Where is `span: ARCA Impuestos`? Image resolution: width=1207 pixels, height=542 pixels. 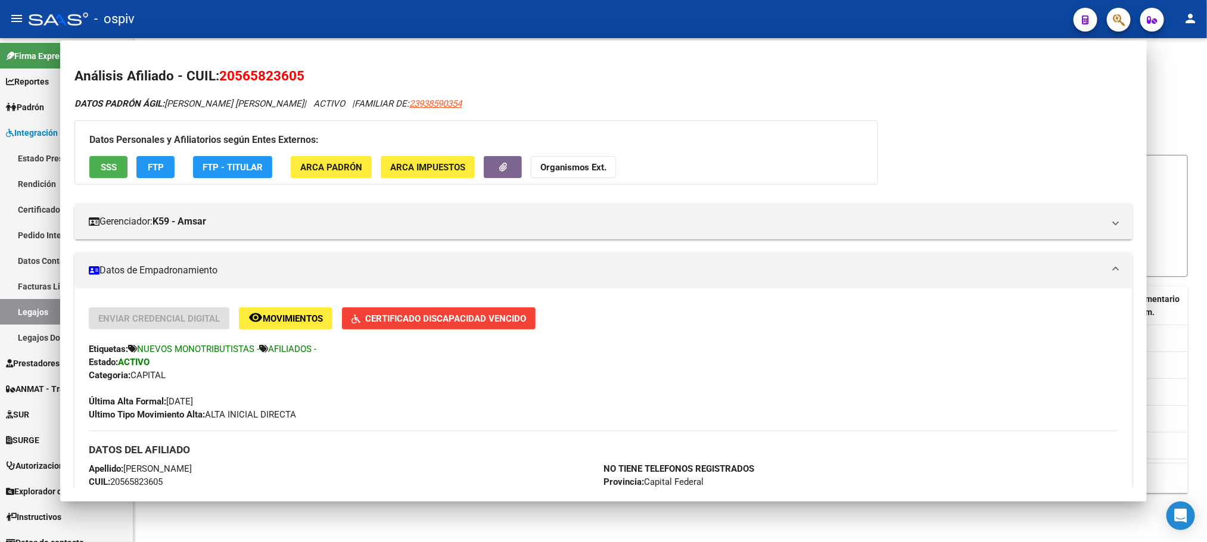
span: ARCA Impuestos is located at coordinates (428, 167).